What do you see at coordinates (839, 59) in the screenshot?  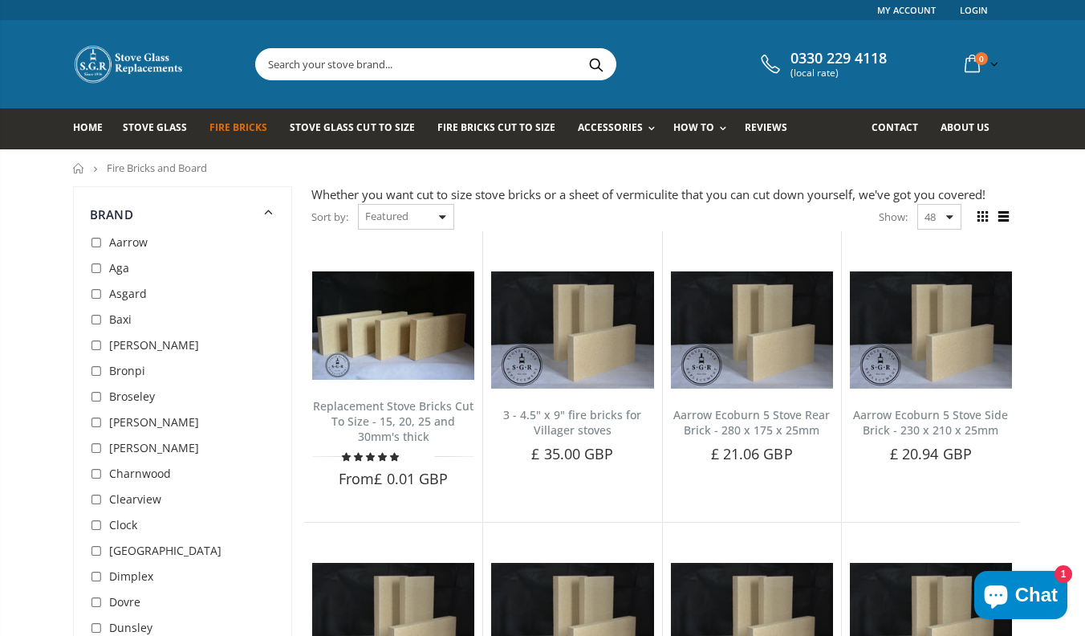 I see `span: 0330 229 4118` at bounding box center [839, 59].